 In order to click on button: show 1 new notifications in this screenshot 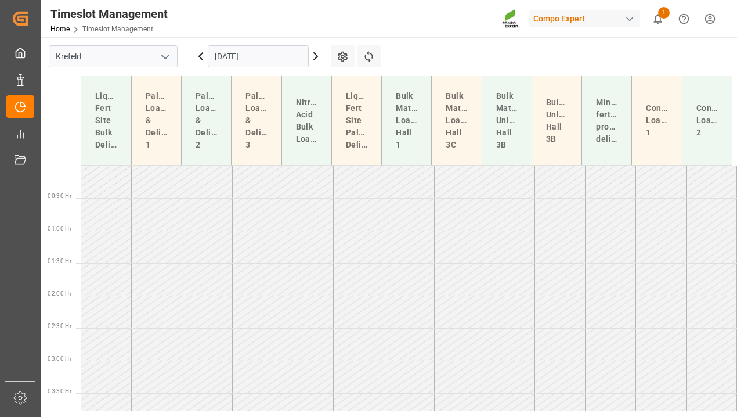, I will do `click(658, 19)`.